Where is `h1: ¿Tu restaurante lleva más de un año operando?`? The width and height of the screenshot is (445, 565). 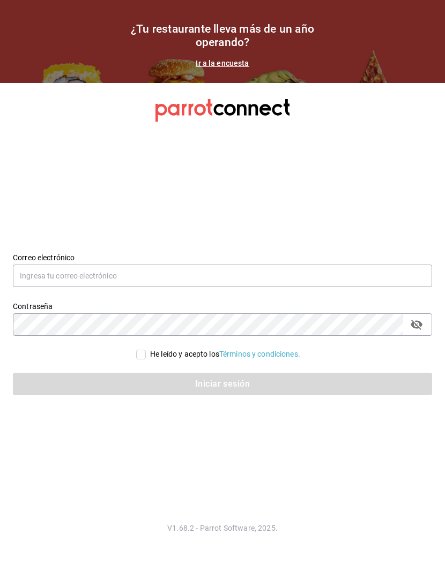 h1: ¿Tu restaurante lleva más de un año operando? is located at coordinates (222, 36).